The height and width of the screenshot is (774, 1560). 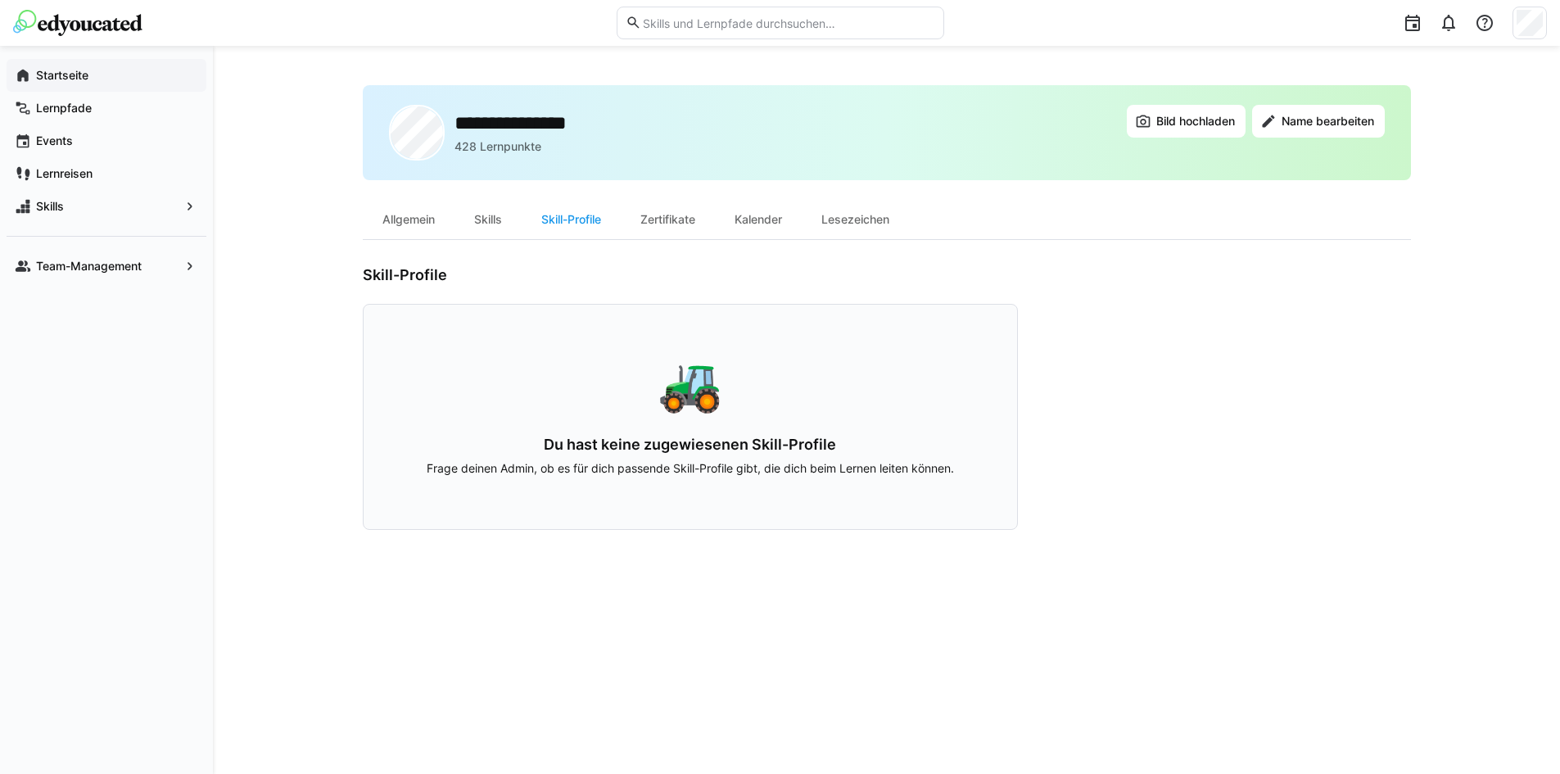 What do you see at coordinates (758, 219) in the screenshot?
I see `div: Kalender` at bounding box center [758, 219].